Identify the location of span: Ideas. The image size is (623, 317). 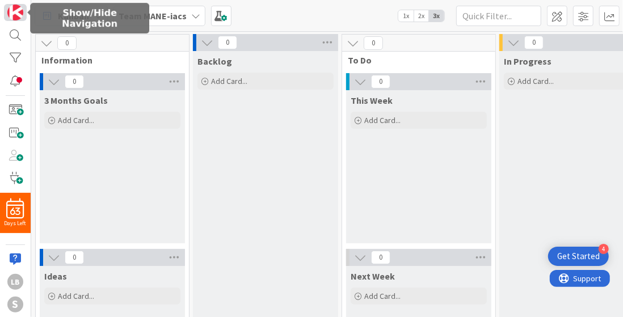
(56, 276).